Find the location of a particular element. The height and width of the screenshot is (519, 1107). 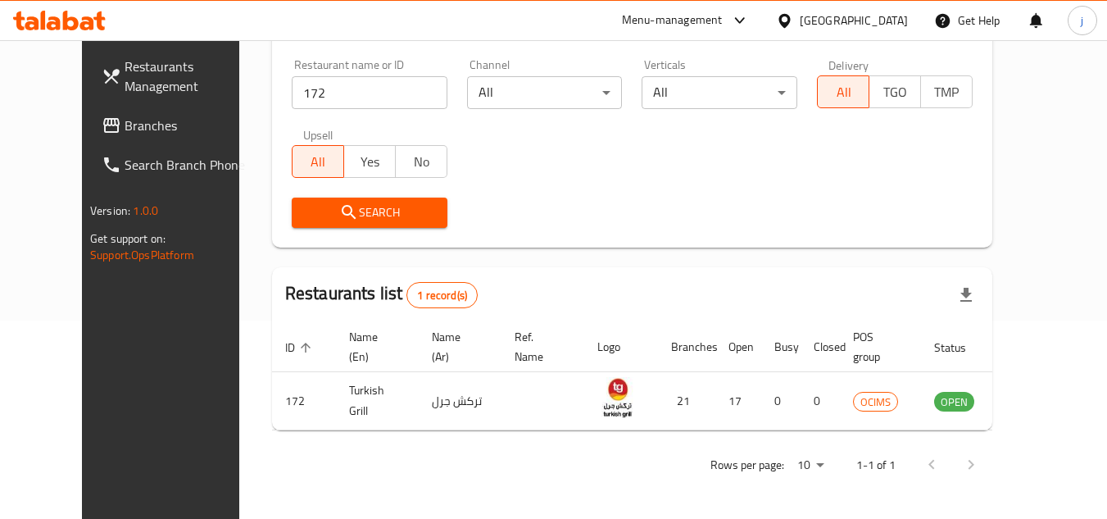

span: No is located at coordinates (421, 161).